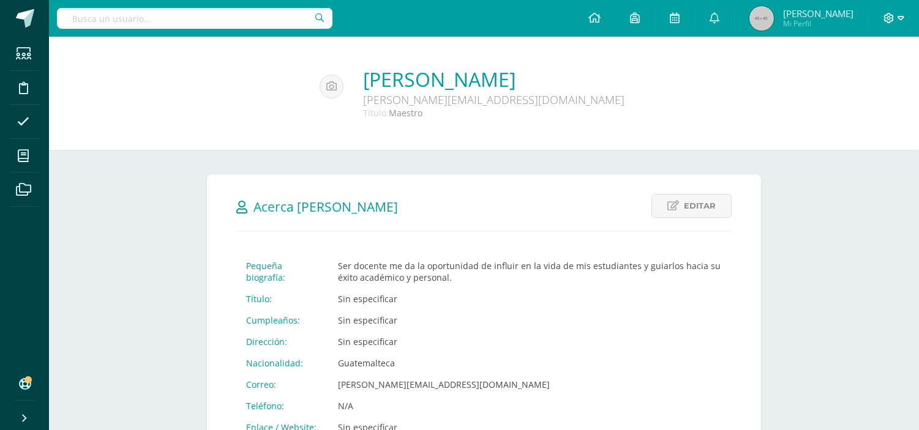 Image resolution: width=919 pixels, height=430 pixels. Describe the element at coordinates (691, 206) in the screenshot. I see `a: Editar` at that location.